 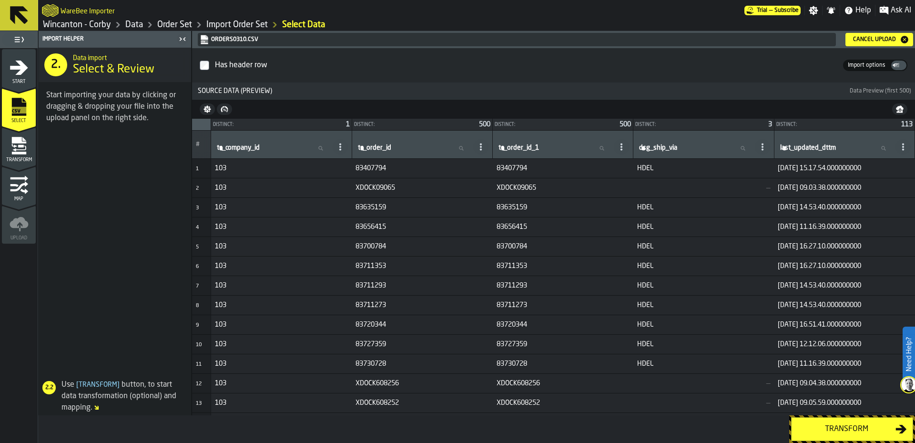 What do you see at coordinates (224, 109) in the screenshot?
I see `button: button-` at bounding box center [224, 109].